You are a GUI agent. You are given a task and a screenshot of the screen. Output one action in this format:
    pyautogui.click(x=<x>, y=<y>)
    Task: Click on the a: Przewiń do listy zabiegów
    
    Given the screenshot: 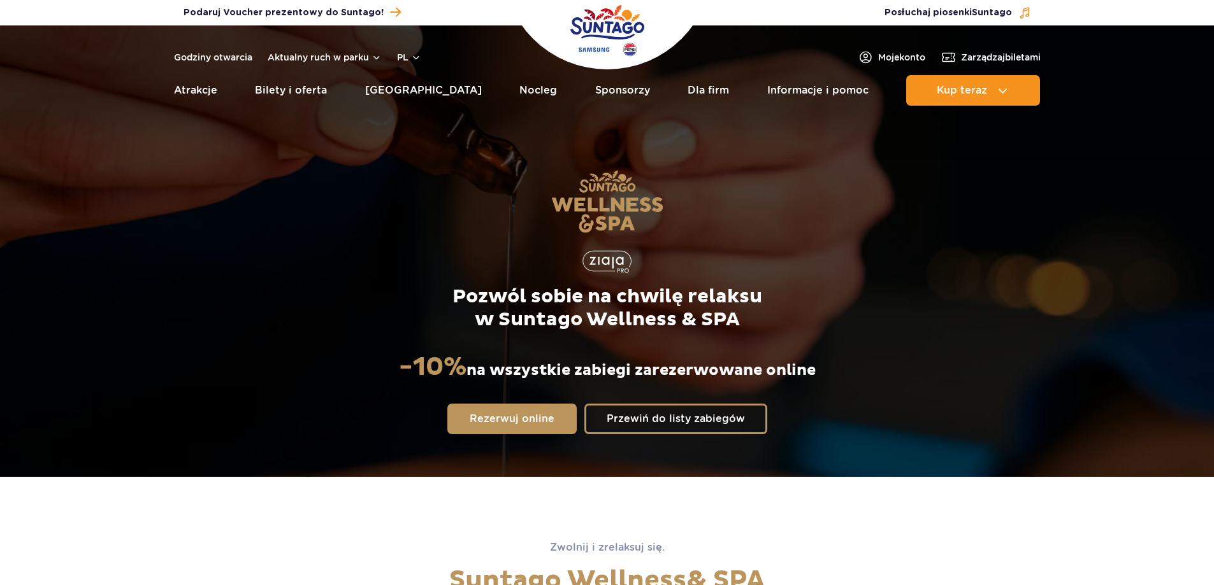 What is the action you would take?
    pyautogui.click(x=675, y=419)
    